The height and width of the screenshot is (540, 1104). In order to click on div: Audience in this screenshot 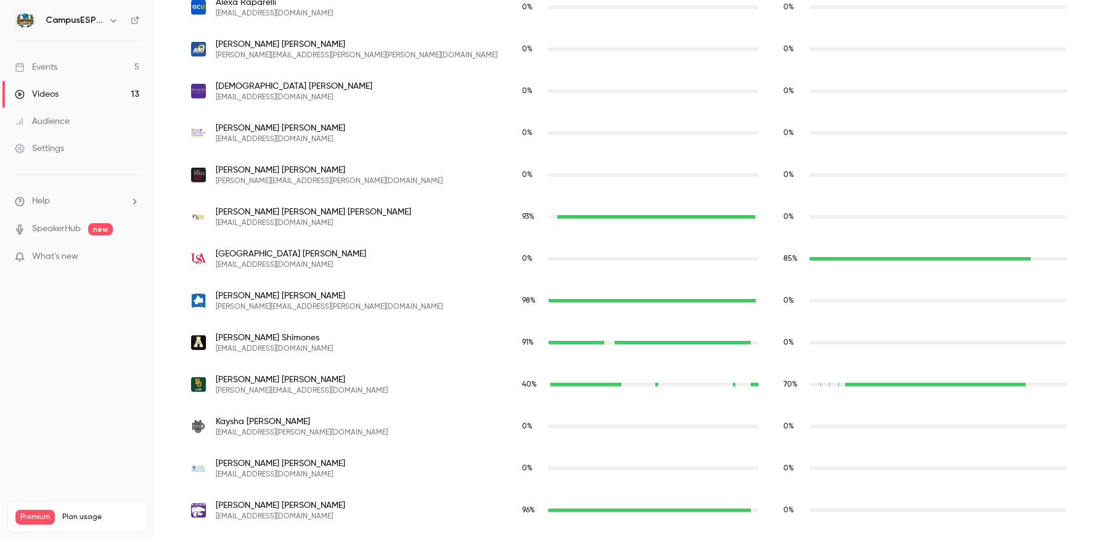, I will do `click(42, 121)`.